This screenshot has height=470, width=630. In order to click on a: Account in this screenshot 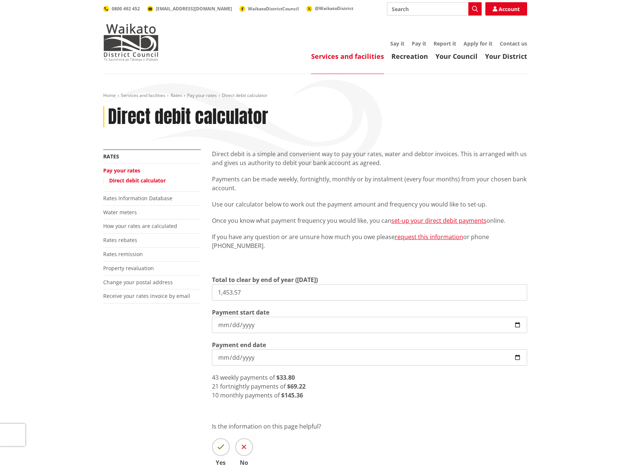, I will do `click(506, 9)`.